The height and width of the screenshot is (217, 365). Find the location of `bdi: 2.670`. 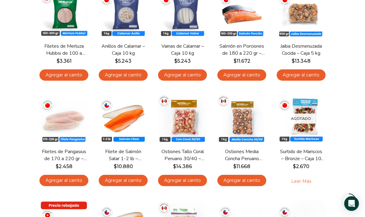

bdi: 2.670 is located at coordinates (301, 166).